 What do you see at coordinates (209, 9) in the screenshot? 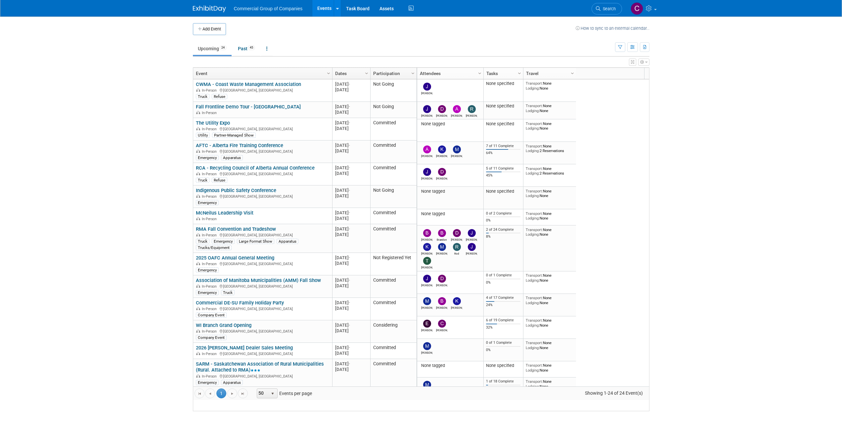
I see `img: ExhibitDay` at bounding box center [209, 9].